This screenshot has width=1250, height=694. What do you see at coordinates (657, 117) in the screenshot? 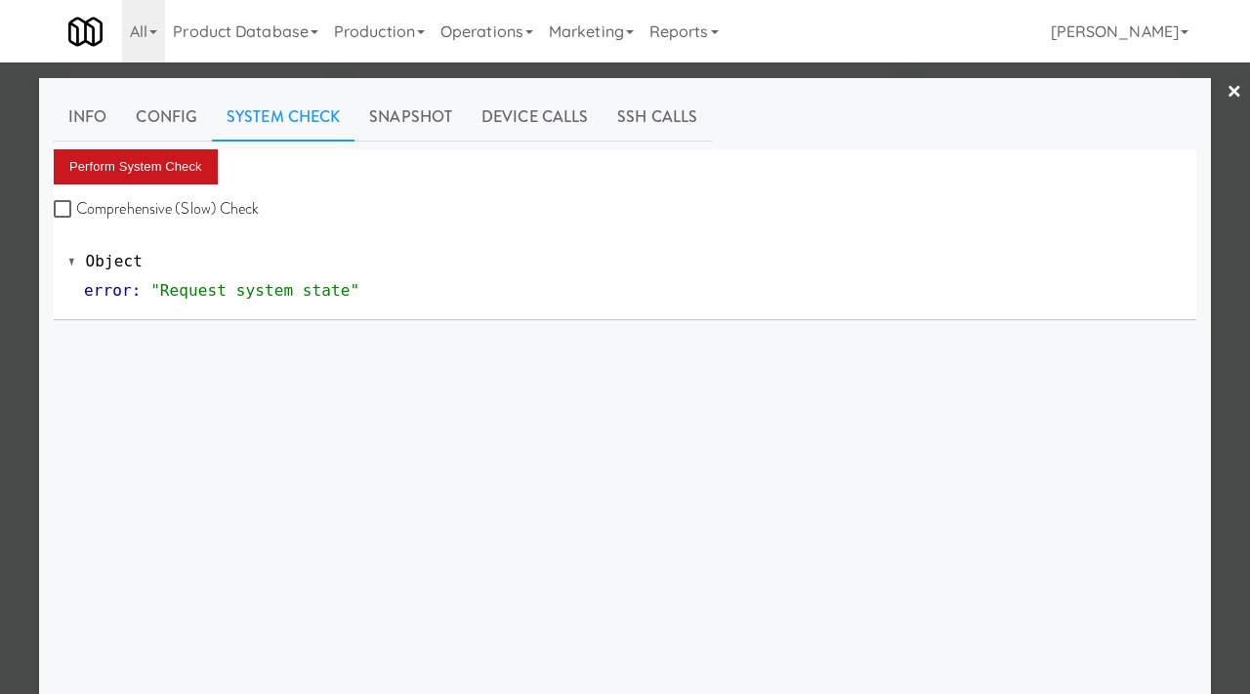
I see `a: SSH Calls` at bounding box center [657, 117].